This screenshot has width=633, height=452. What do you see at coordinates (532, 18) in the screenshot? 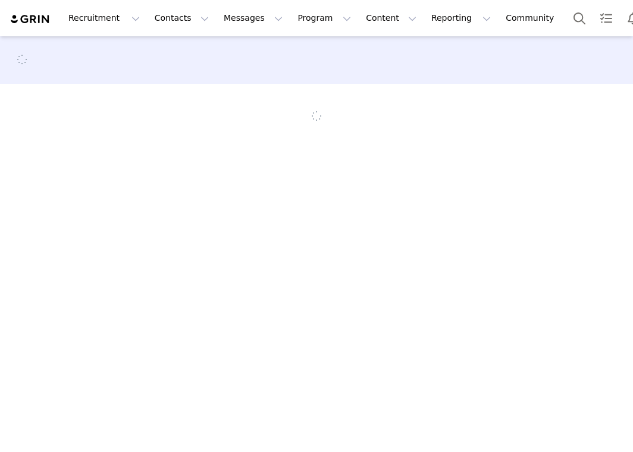
I see `a: Community` at bounding box center [532, 18].